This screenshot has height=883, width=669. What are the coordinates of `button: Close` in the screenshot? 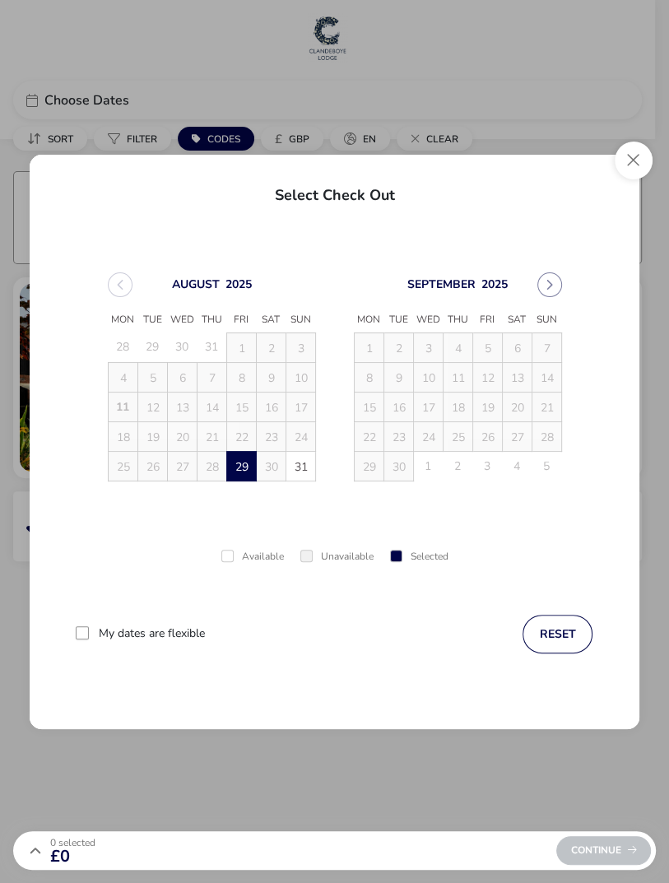 It's located at (634, 161).